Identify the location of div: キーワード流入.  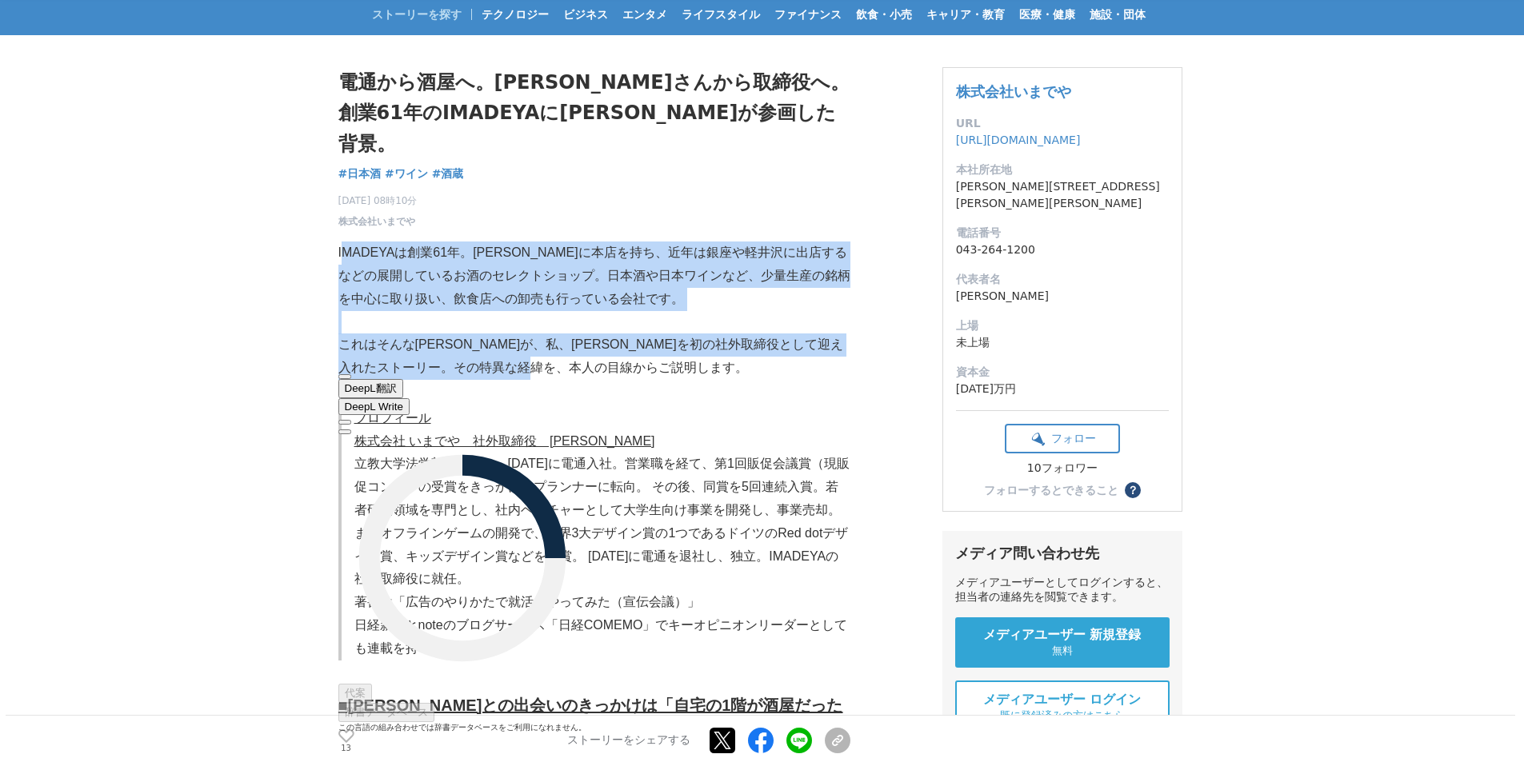
(222, 101).